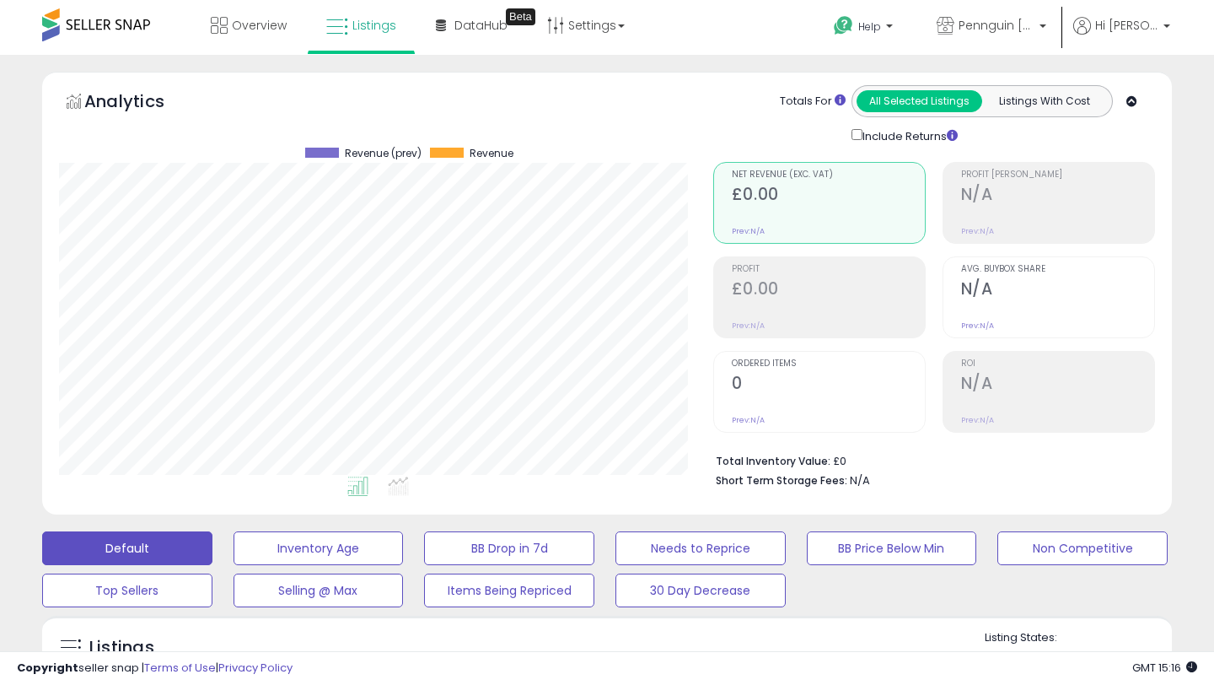 The height and width of the screenshot is (685, 1214). Describe the element at coordinates (154, 668) in the screenshot. I see `div: seller snap | |` at that location.